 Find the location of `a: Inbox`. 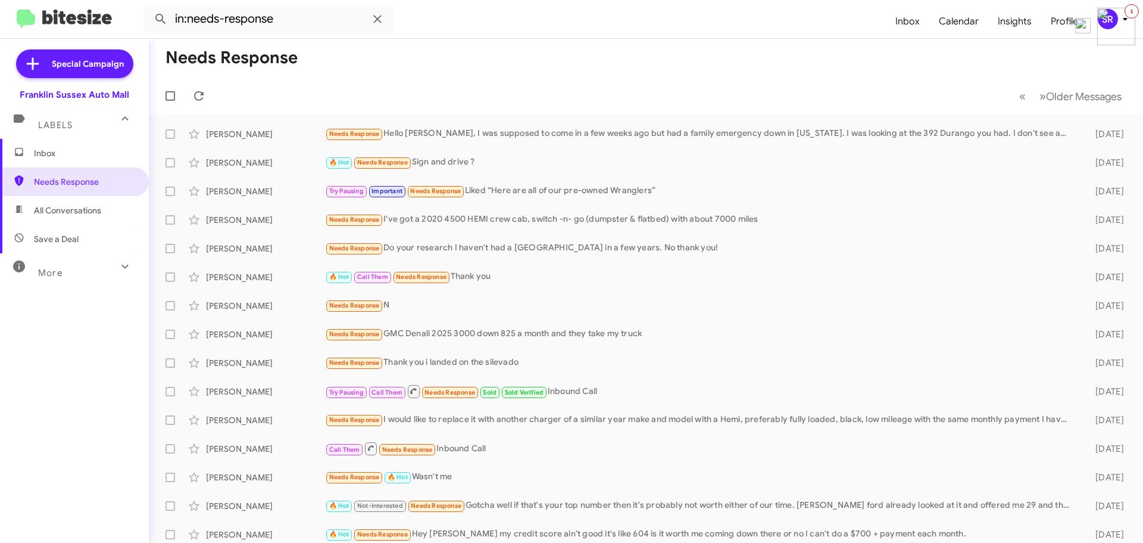

a: Inbox is located at coordinates (908, 21).